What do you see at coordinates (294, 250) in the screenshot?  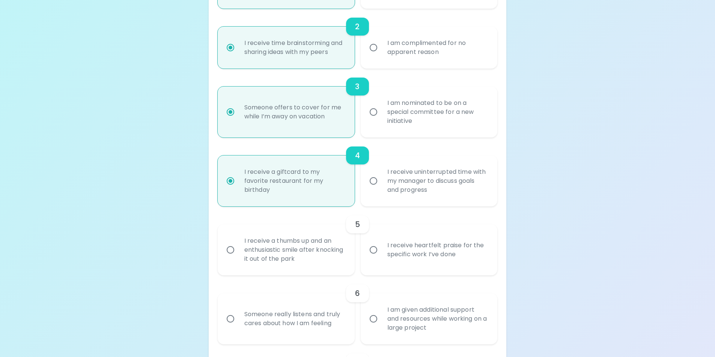 I see `div: I receive a thumbs up and an enthusiastic smile after knocking it out of the park` at bounding box center [294, 250].